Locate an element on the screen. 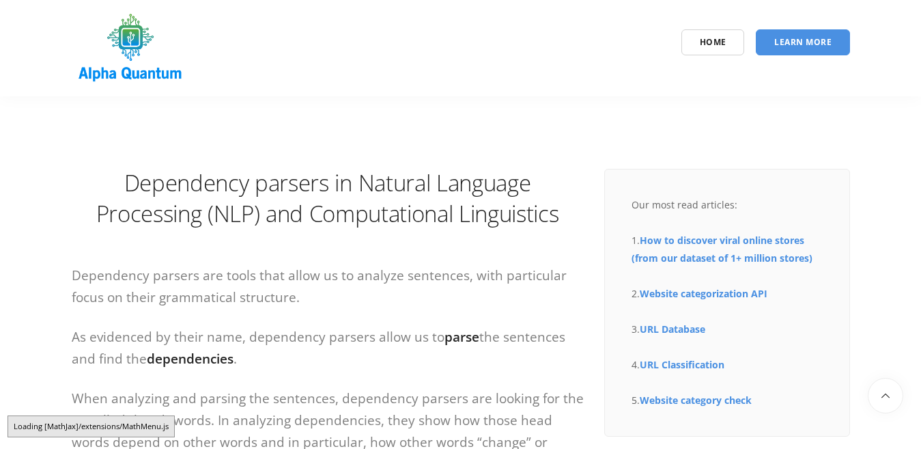  a: Website categorization API is located at coordinates (703, 293).